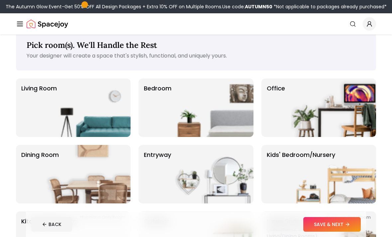 The height and width of the screenshot is (237, 392). What do you see at coordinates (52, 224) in the screenshot?
I see `button: BACK` at bounding box center [52, 224].